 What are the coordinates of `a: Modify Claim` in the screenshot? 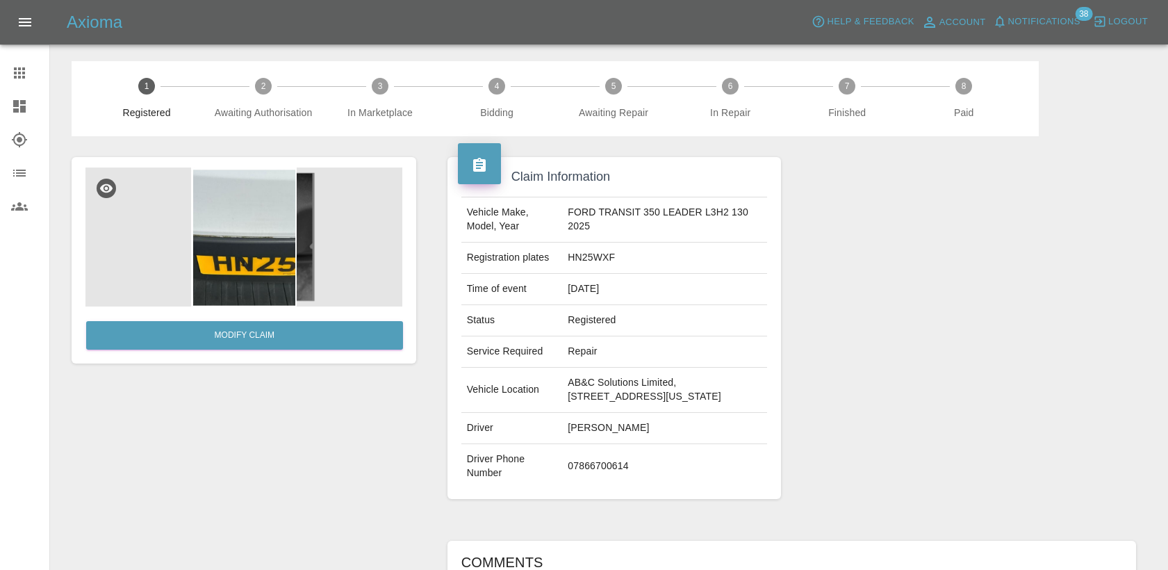 It's located at (245, 335).